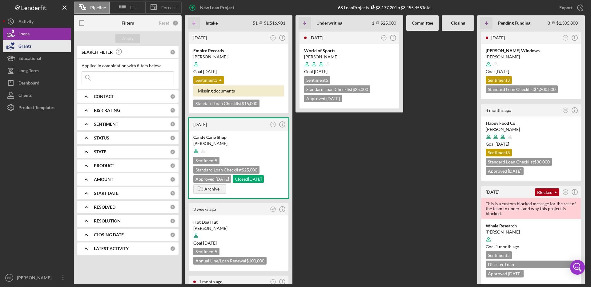  Describe the element at coordinates (226, 170) in the screenshot. I see `div: Standard Loan Checklist $25,000` at that location.